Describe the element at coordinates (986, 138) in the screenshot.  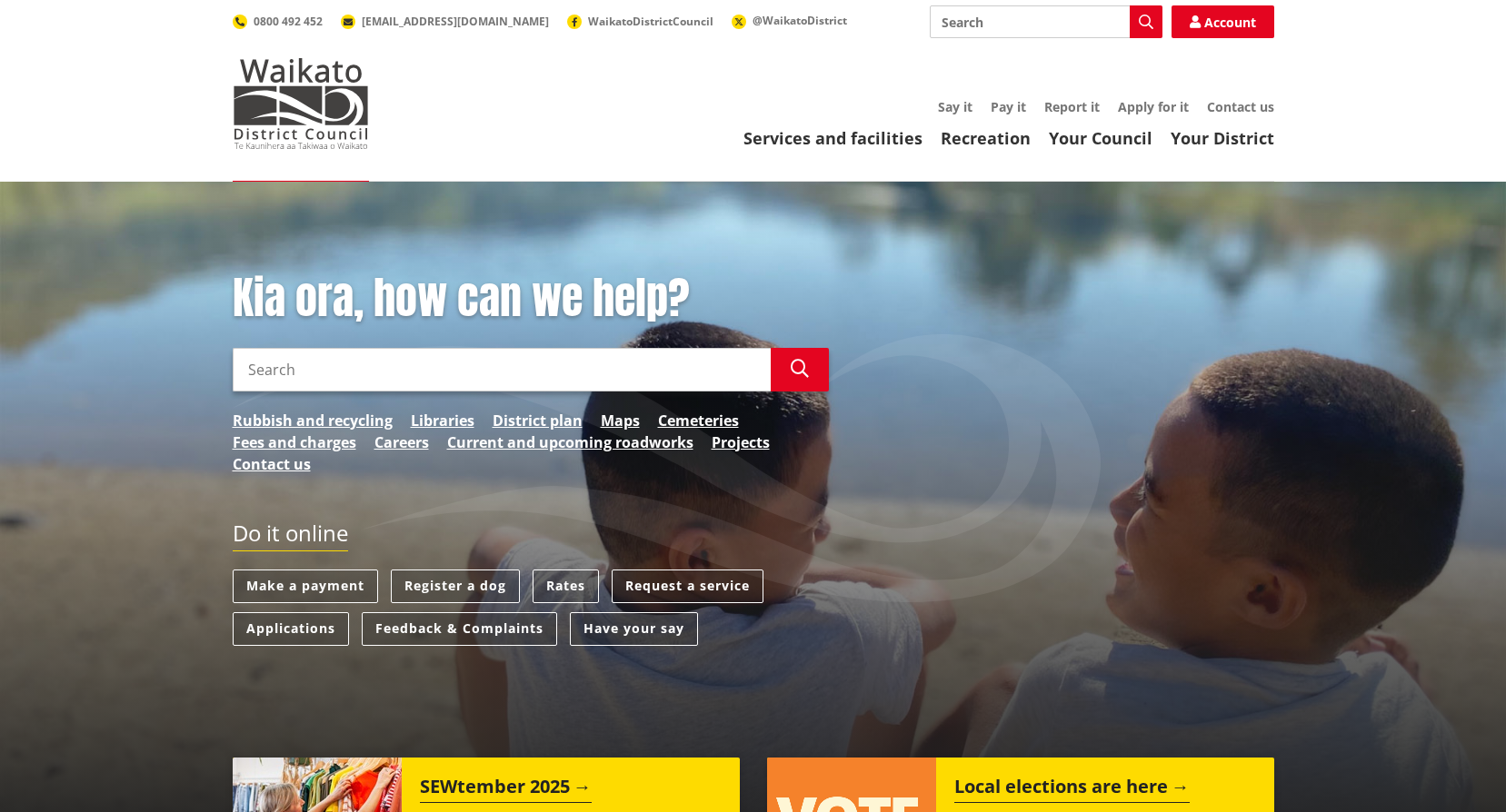
I see `a: Recreation` at that location.